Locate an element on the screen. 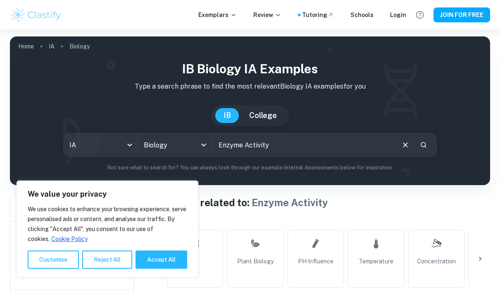 The width and height of the screenshot is (500, 294). p: Review is located at coordinates (268, 15).